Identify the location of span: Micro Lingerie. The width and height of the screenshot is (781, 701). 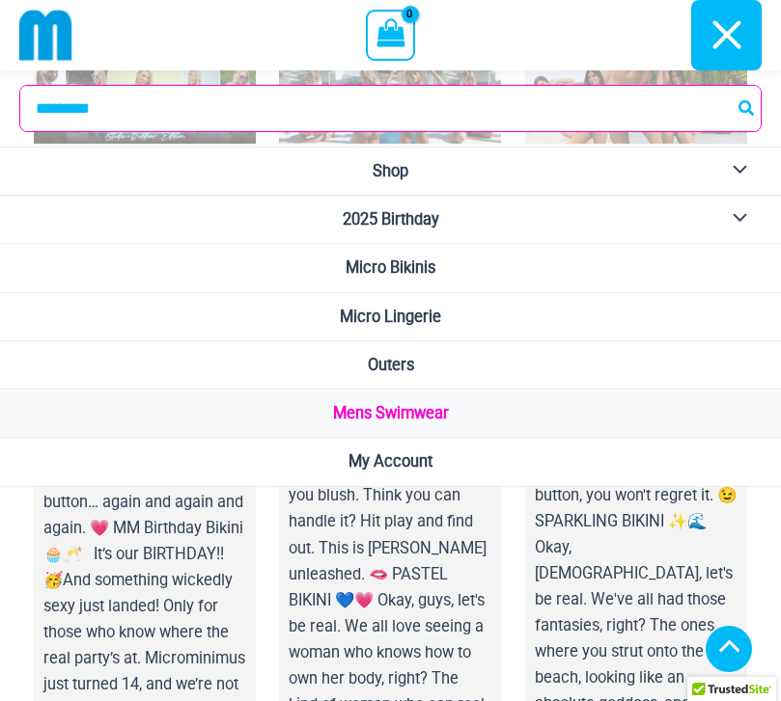
(390, 316).